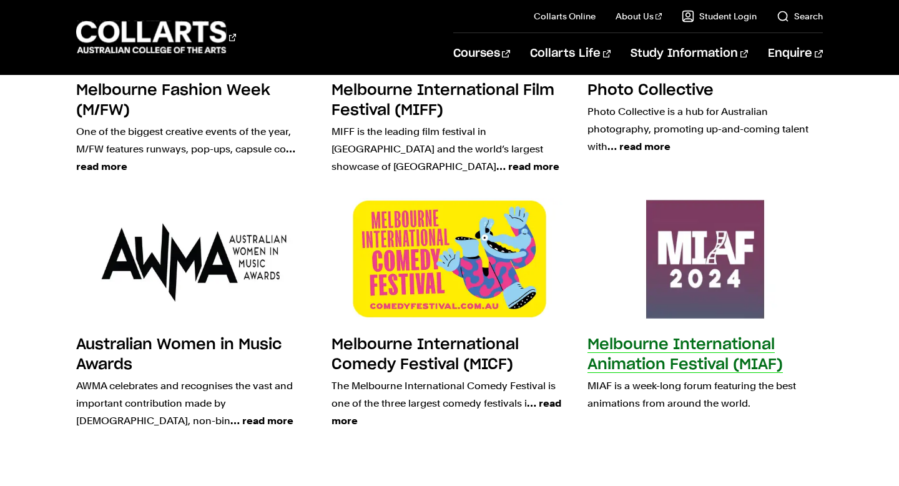 The image size is (899, 486). Describe the element at coordinates (481, 54) in the screenshot. I see `a: Courses` at that location.